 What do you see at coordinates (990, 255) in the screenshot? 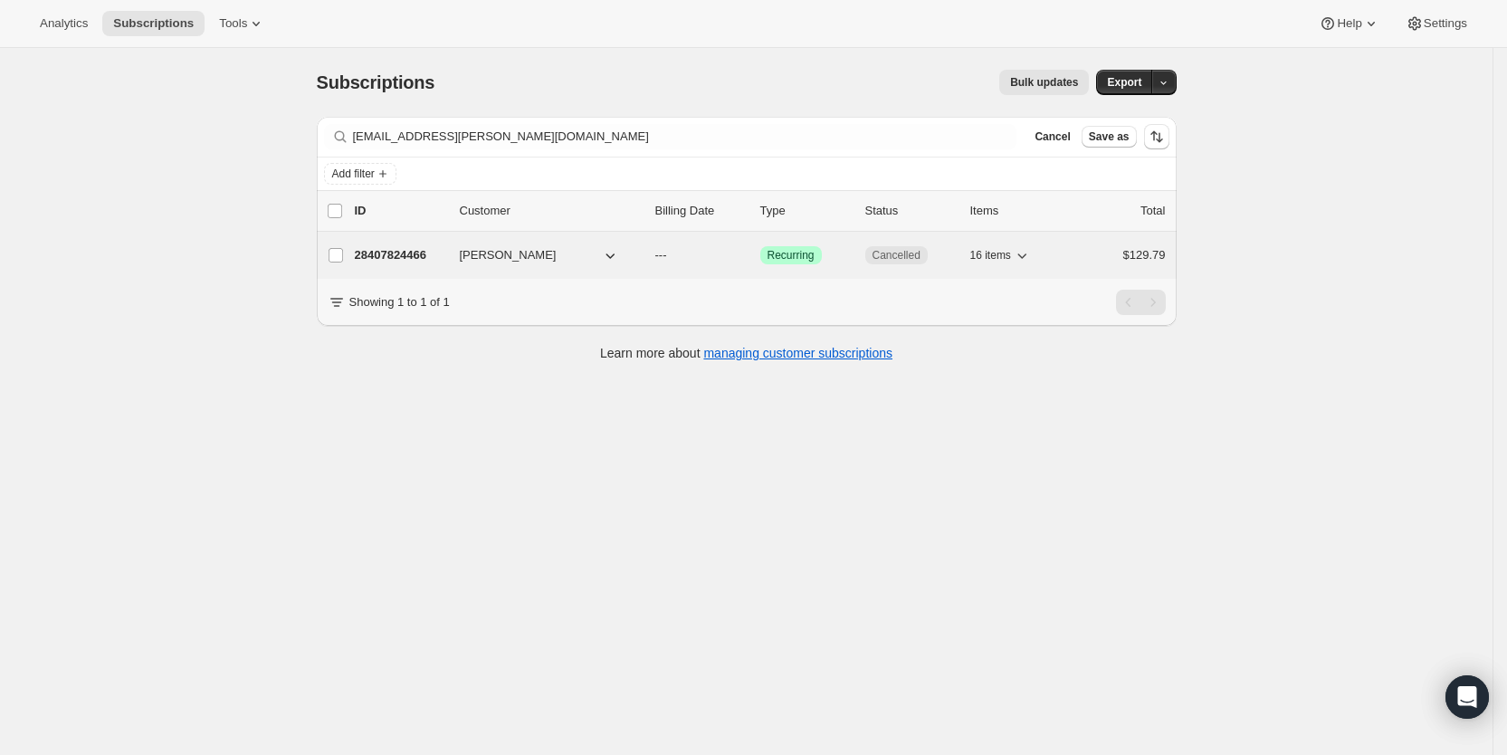
I see `span: 16 items` at bounding box center [990, 255].